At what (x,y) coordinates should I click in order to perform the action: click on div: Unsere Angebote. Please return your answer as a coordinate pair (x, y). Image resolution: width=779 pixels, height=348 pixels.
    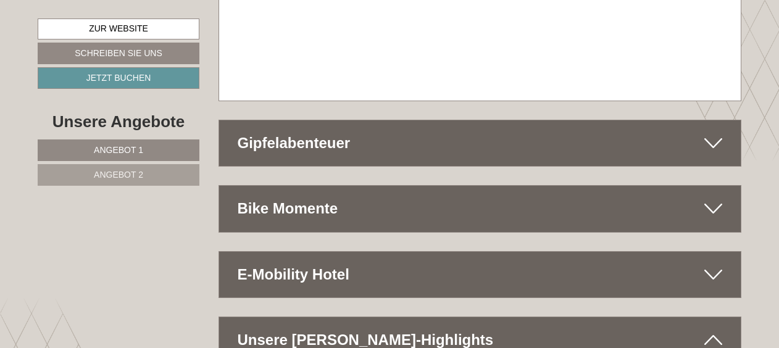
    Looking at the image, I should click on (119, 122).